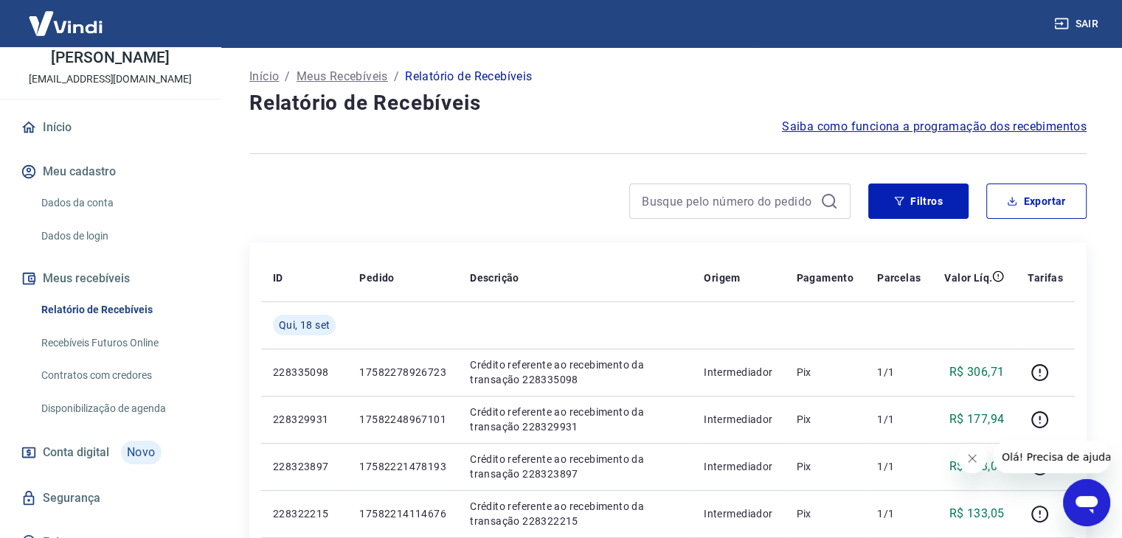 This screenshot has width=1122, height=538. Describe the element at coordinates (119, 343) in the screenshot. I see `a: Recebíveis Futuros Online` at that location.